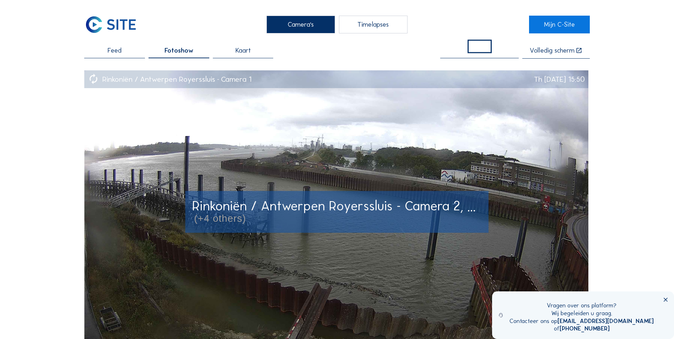  What do you see at coordinates (581, 321) in the screenshot?
I see `div: Contacteer ons op` at bounding box center [581, 321].